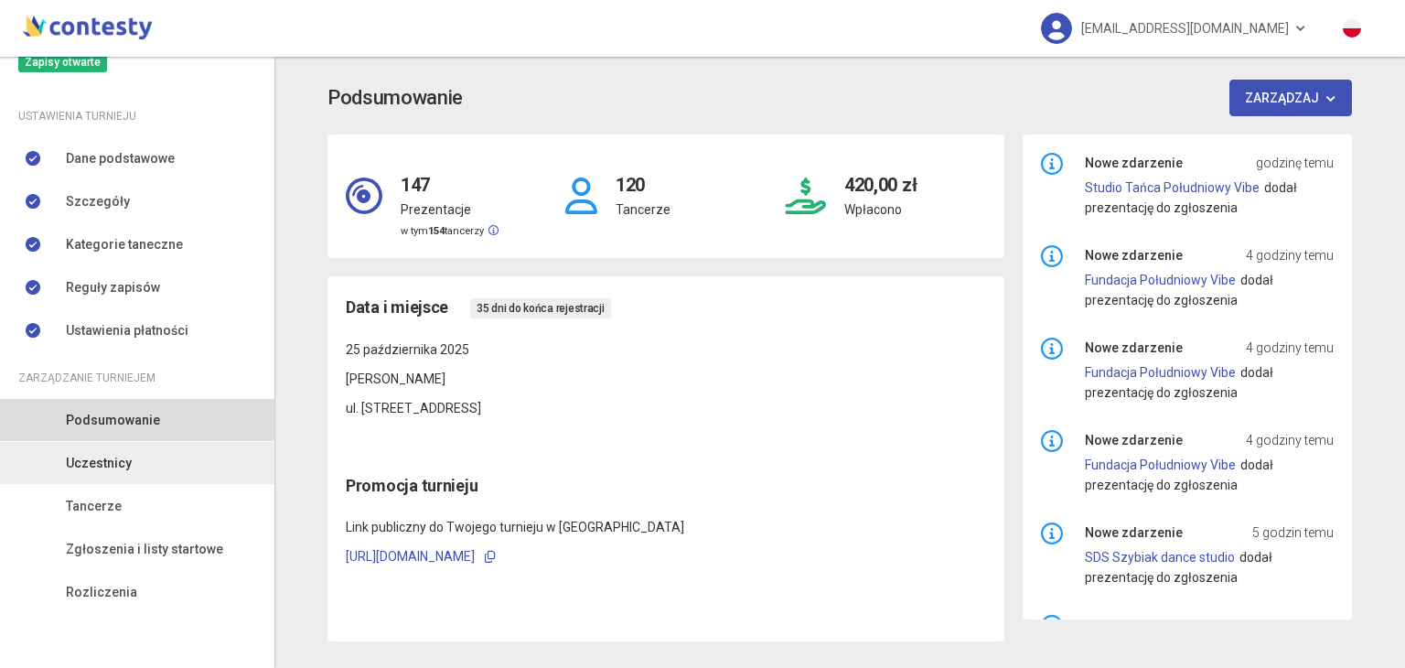 Image resolution: width=1405 pixels, height=668 pixels. I want to click on a: Studio Tańca Południowy Vibe, so click(1172, 188).